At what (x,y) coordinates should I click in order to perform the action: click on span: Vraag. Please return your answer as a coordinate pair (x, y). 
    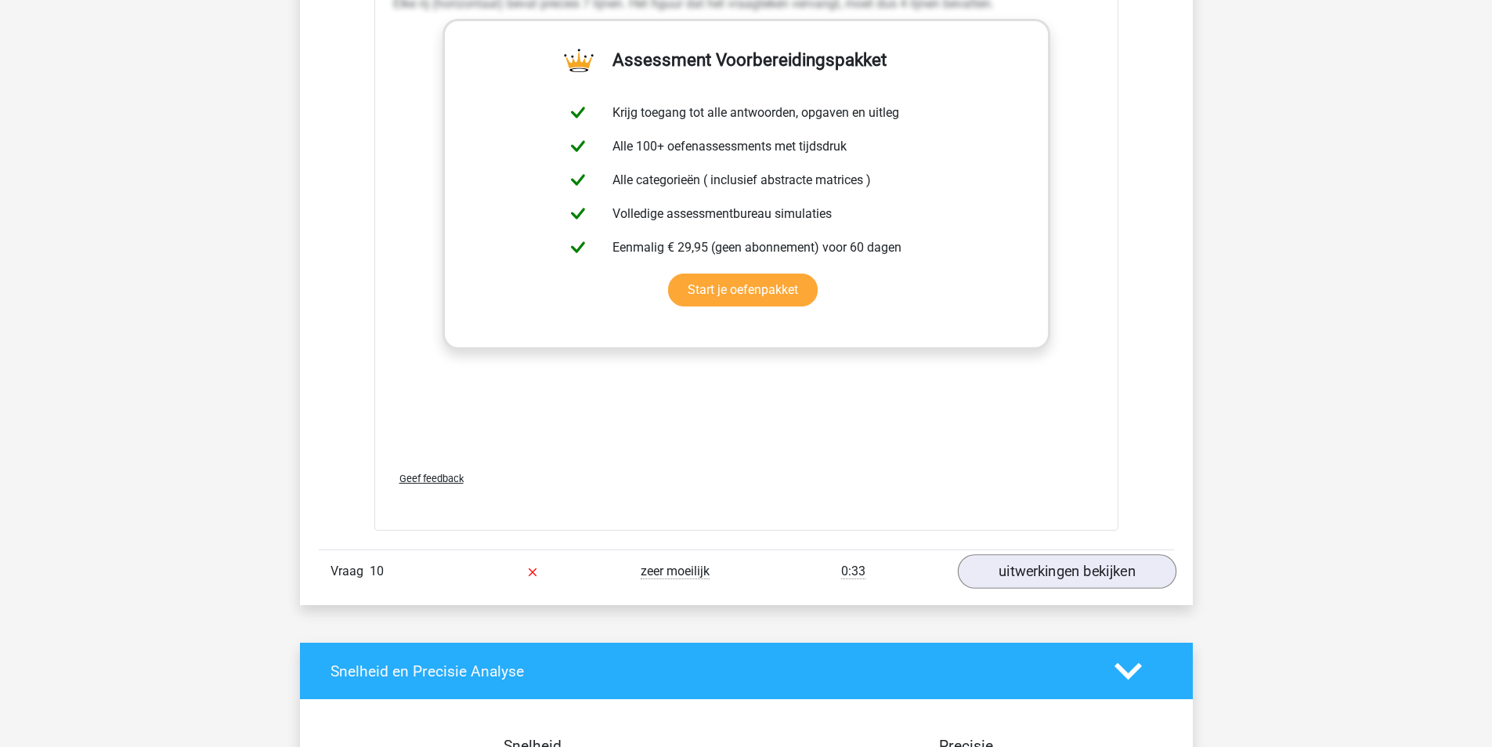
    Looking at the image, I should click on (350, 571).